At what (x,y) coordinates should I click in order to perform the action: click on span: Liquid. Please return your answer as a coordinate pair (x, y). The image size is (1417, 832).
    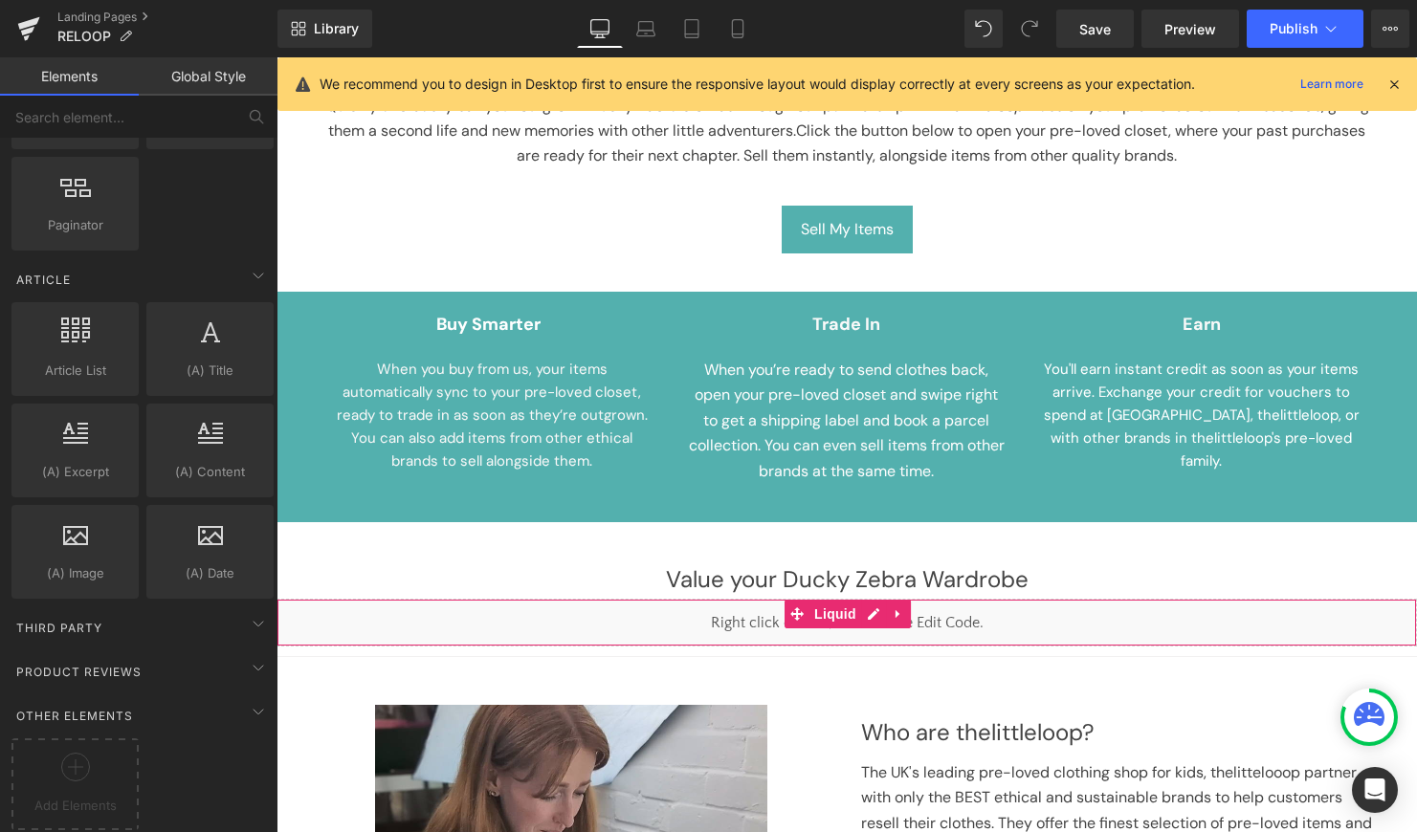
    Looking at the image, I should click on (559, 557).